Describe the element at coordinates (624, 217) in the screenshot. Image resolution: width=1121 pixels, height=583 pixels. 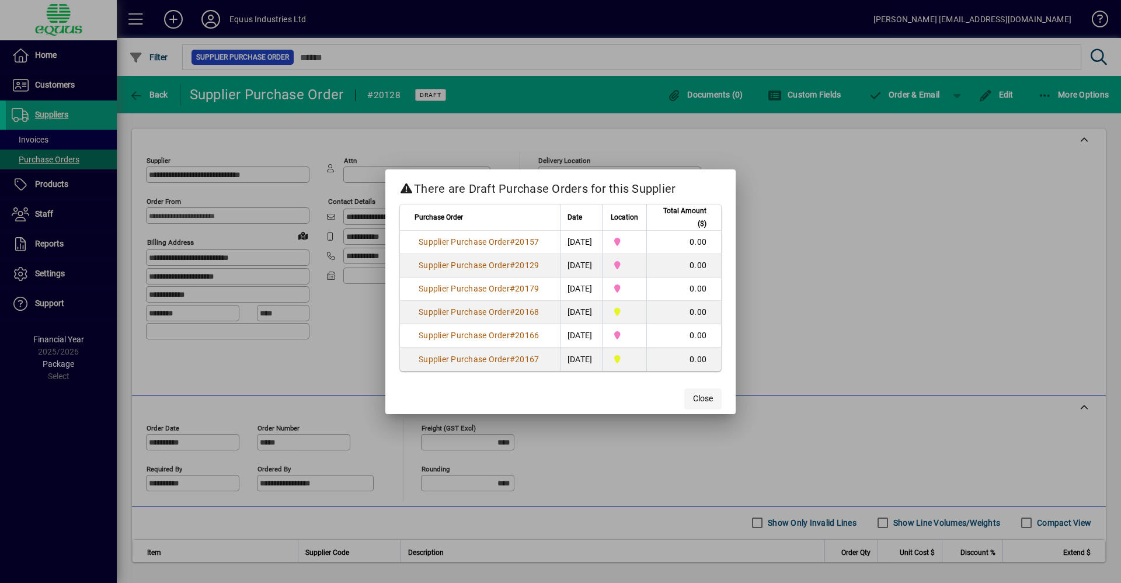
I see `span: Location` at that location.